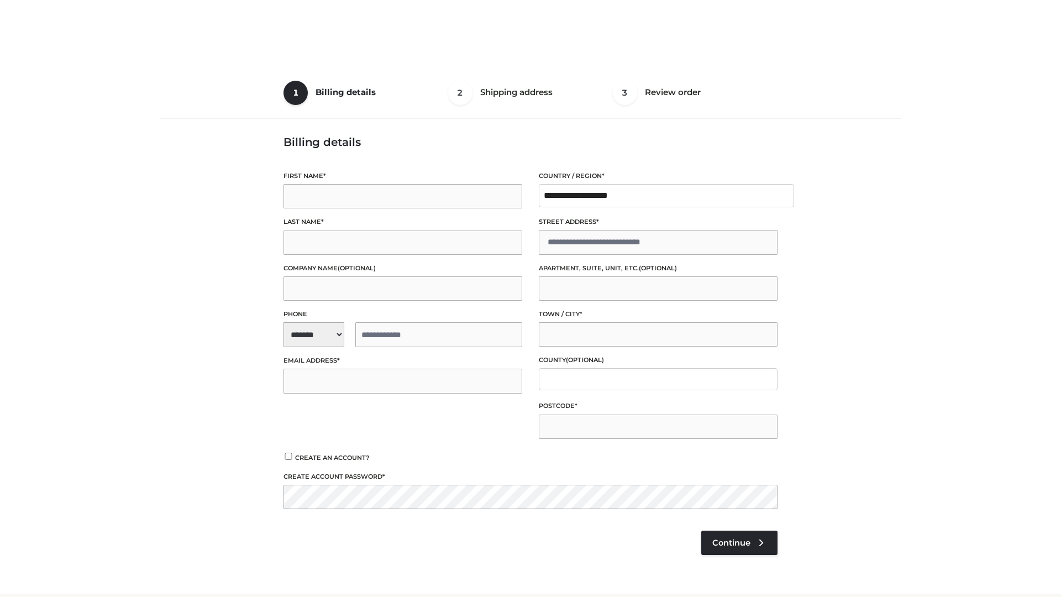 The image size is (1061, 597). I want to click on label: Last name, so click(403, 222).